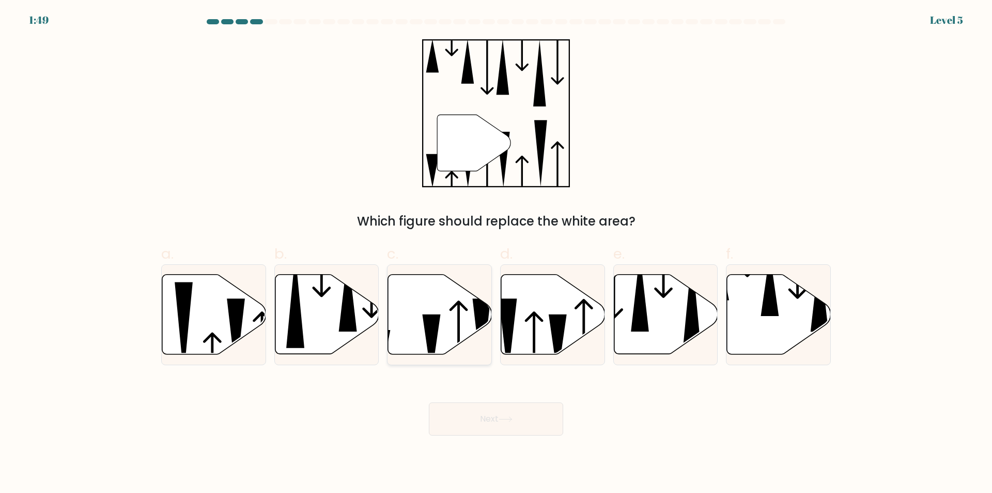  What do you see at coordinates (393, 253) in the screenshot?
I see `span: c.` at bounding box center [393, 253].